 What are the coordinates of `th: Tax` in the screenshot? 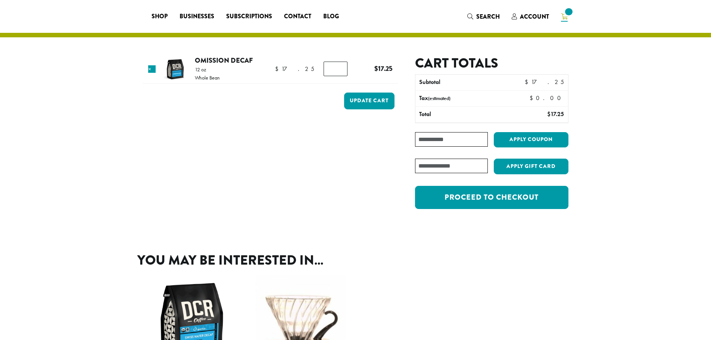 It's located at (469, 98).